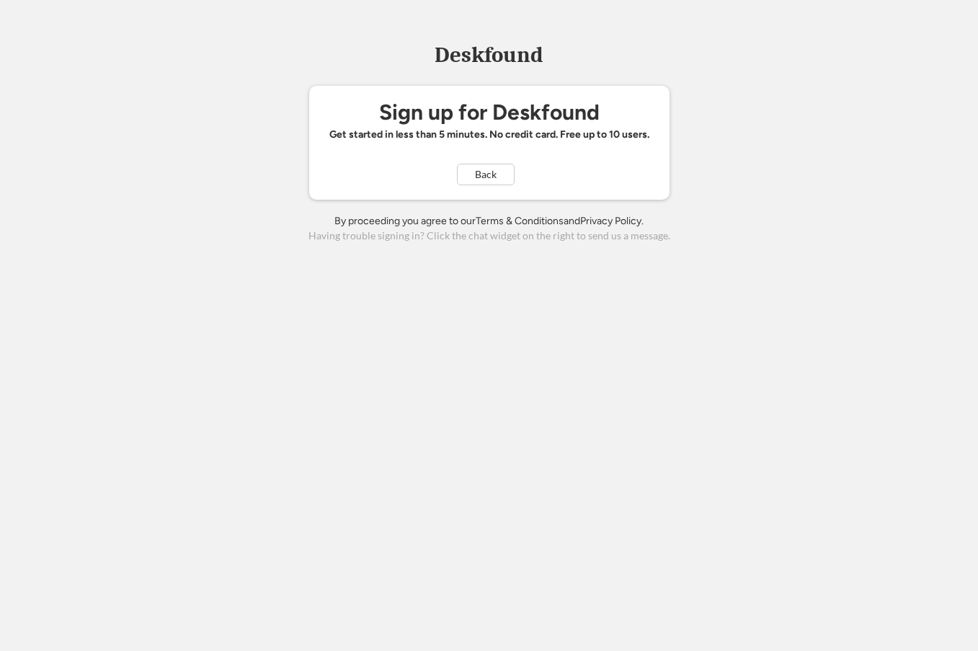 The image size is (978, 651). What do you see at coordinates (488, 221) in the screenshot?
I see `div: By proceeding you agree to our and` at bounding box center [488, 221].